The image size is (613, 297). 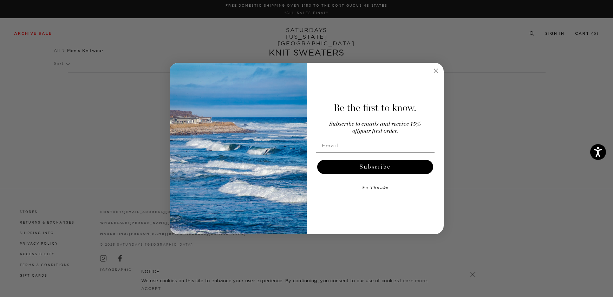 I want to click on span: off, so click(x=356, y=131).